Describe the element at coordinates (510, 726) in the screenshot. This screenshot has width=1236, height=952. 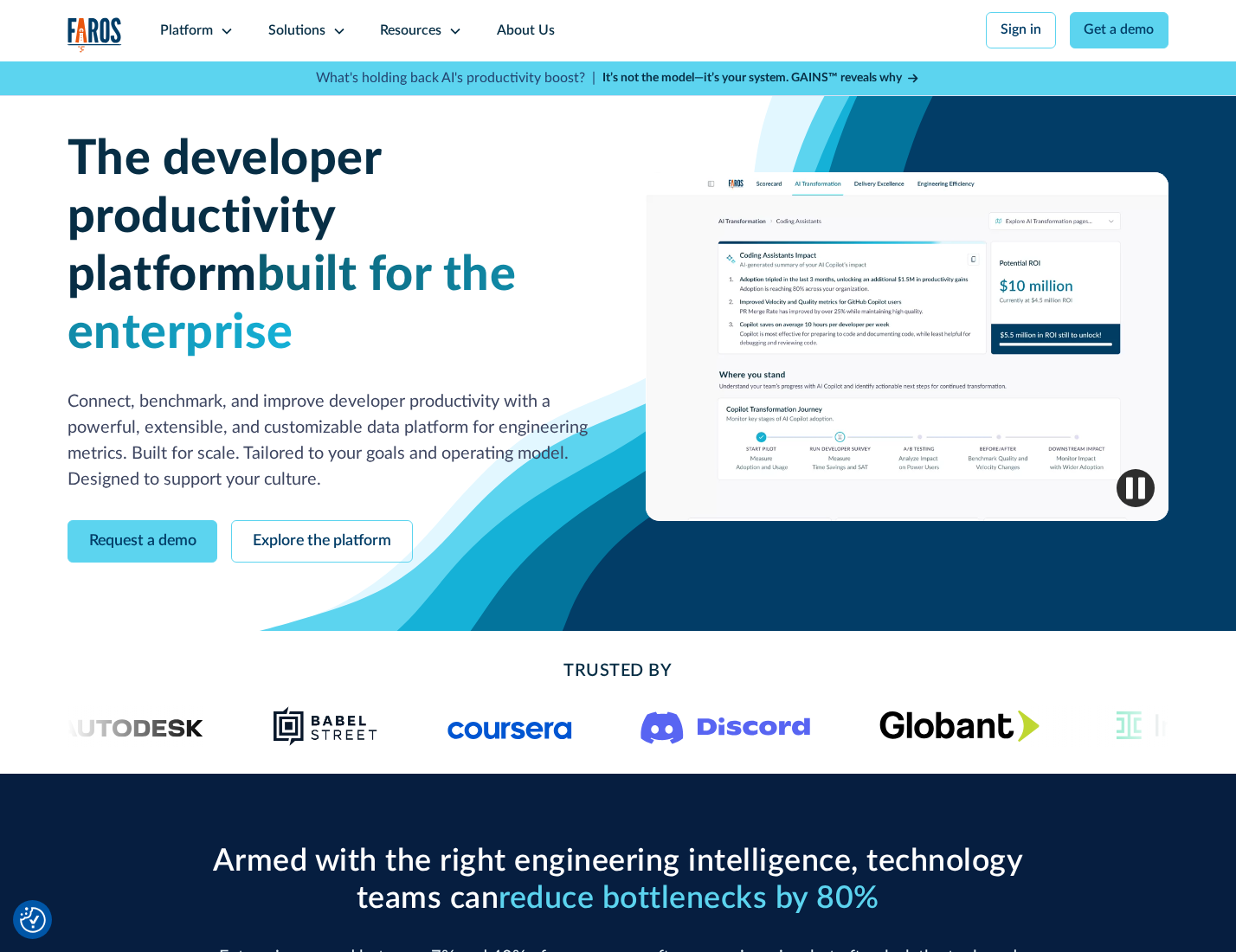
I see `img: Logo of the online learning platform Coursera.` at that location.